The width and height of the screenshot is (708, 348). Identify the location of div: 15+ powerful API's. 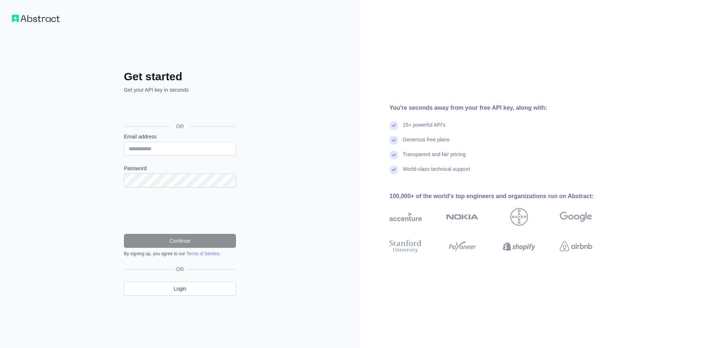
(424, 129).